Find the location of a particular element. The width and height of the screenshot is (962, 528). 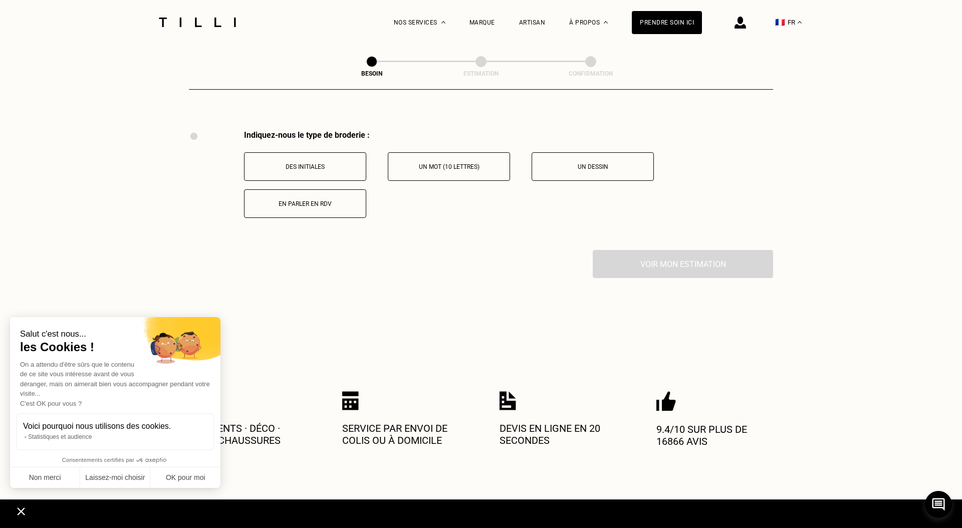

button: Des initiales is located at coordinates (305, 166).